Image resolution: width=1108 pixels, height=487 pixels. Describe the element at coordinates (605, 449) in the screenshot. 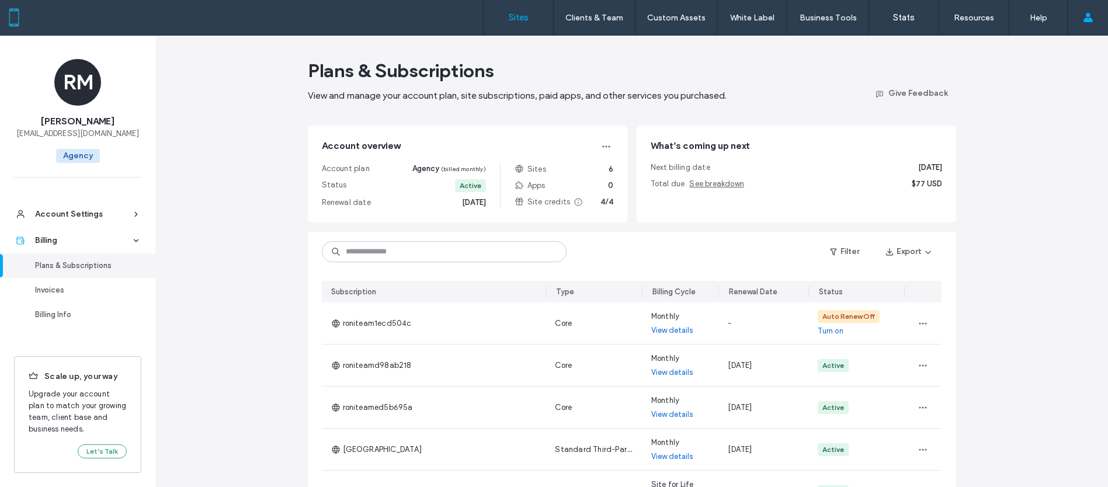

I see `span: Standard Third-Party Store` at that location.